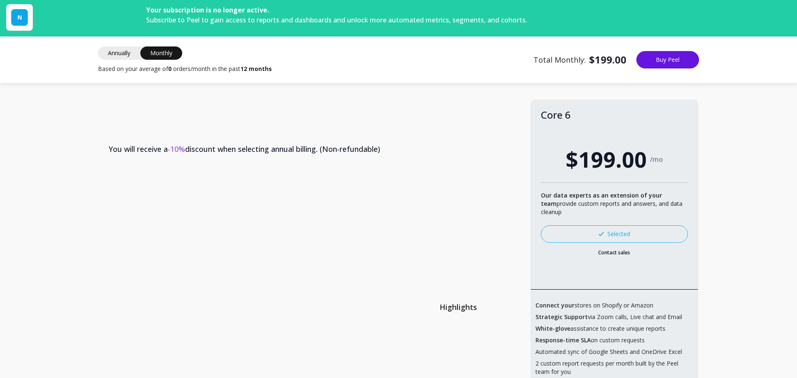 The image size is (797, 378). Describe the element at coordinates (563, 340) in the screenshot. I see `b: Response-time SLA` at that location.